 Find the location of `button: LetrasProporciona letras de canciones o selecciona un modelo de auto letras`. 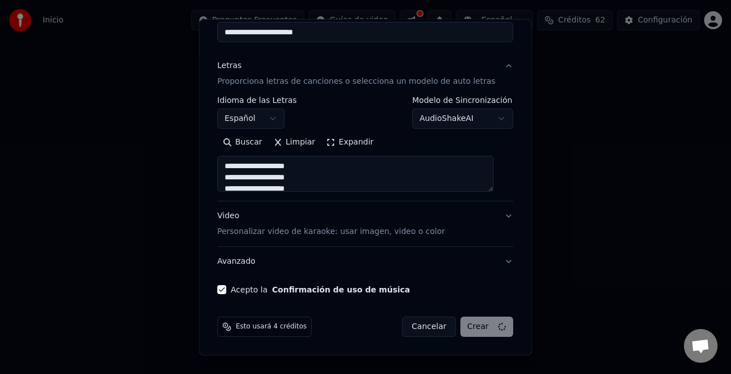

button: LetrasProporciona letras de canciones o selecciona un modelo de auto letras is located at coordinates (365, 74).